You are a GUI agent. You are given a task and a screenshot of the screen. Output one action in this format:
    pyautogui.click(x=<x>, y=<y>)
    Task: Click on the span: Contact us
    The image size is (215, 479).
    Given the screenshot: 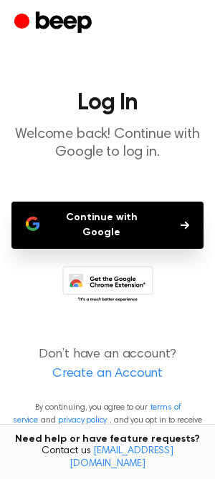 What is the action you would take?
    pyautogui.click(x=107, y=458)
    